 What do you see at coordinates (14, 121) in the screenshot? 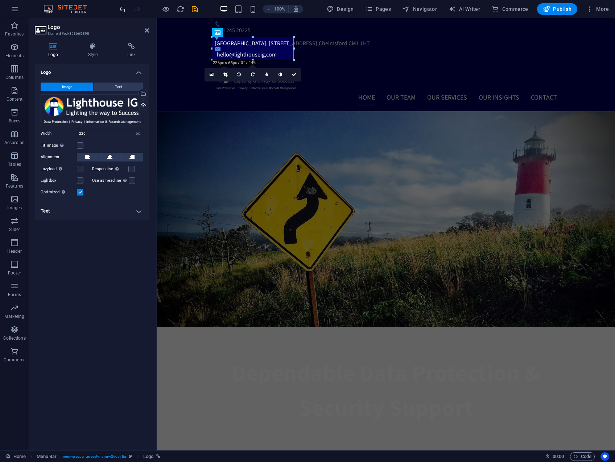
I see `p: Boxes` at bounding box center [14, 121].